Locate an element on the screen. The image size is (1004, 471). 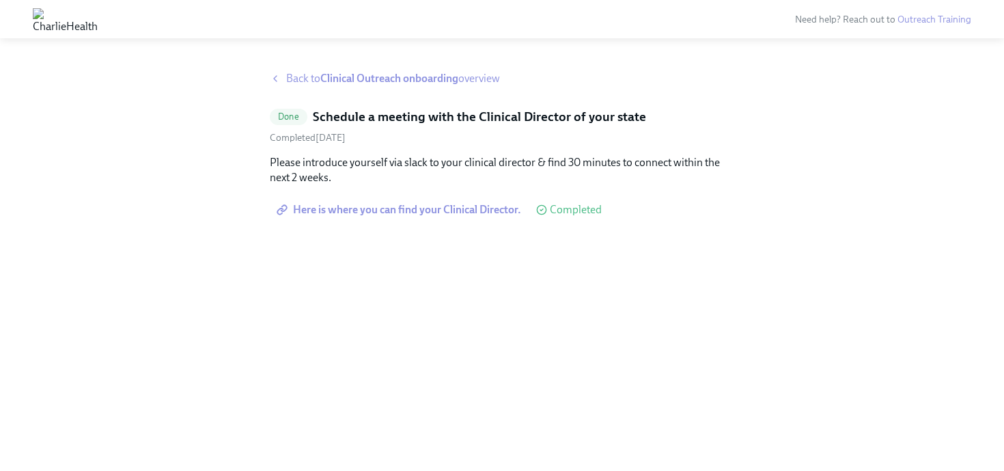
span: Back to overview is located at coordinates (393, 79).